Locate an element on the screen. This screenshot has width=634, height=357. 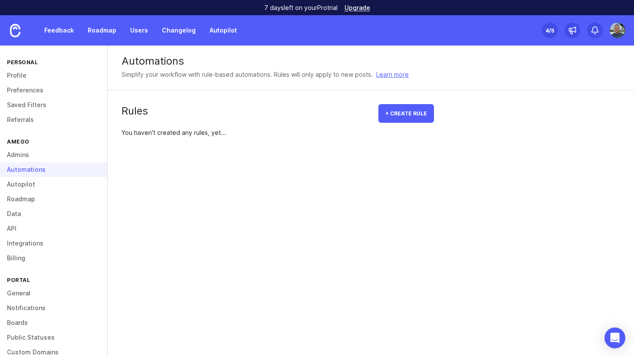
div: You haven't created any rules, yet... is located at coordinates (278, 120).